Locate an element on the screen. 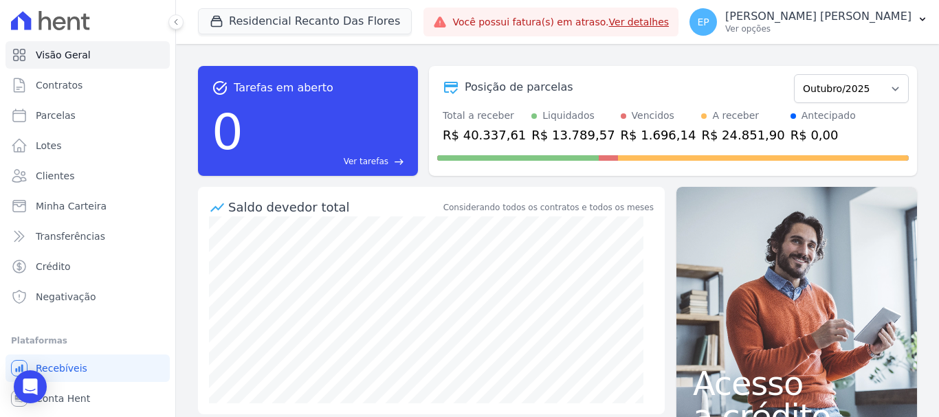 Image resolution: width=939 pixels, height=417 pixels. a: Visão Geral is located at coordinates (87, 55).